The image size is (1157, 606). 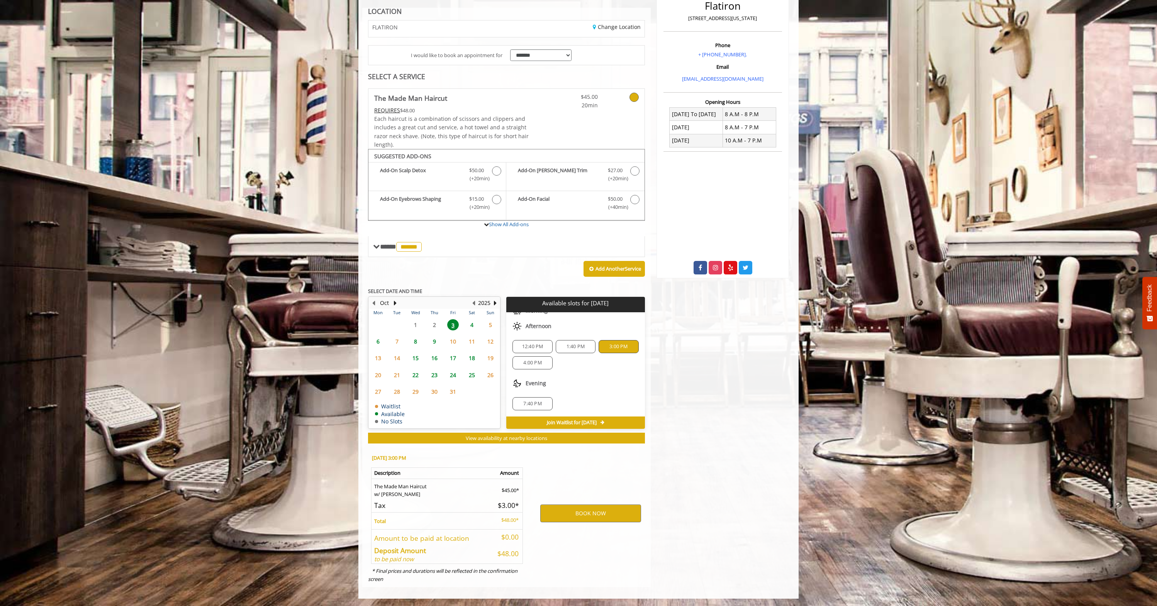 I want to click on a: Show All Add-ons, so click(x=509, y=224).